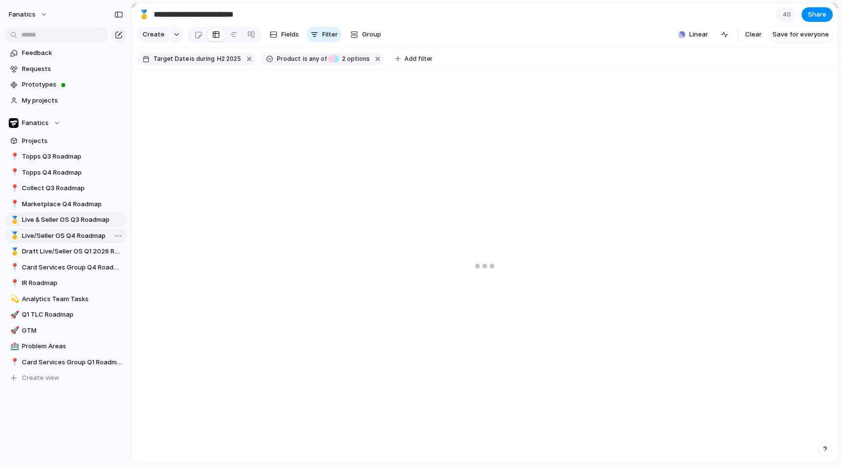 This screenshot has width=841, height=466. I want to click on span: fanatics, so click(22, 15).